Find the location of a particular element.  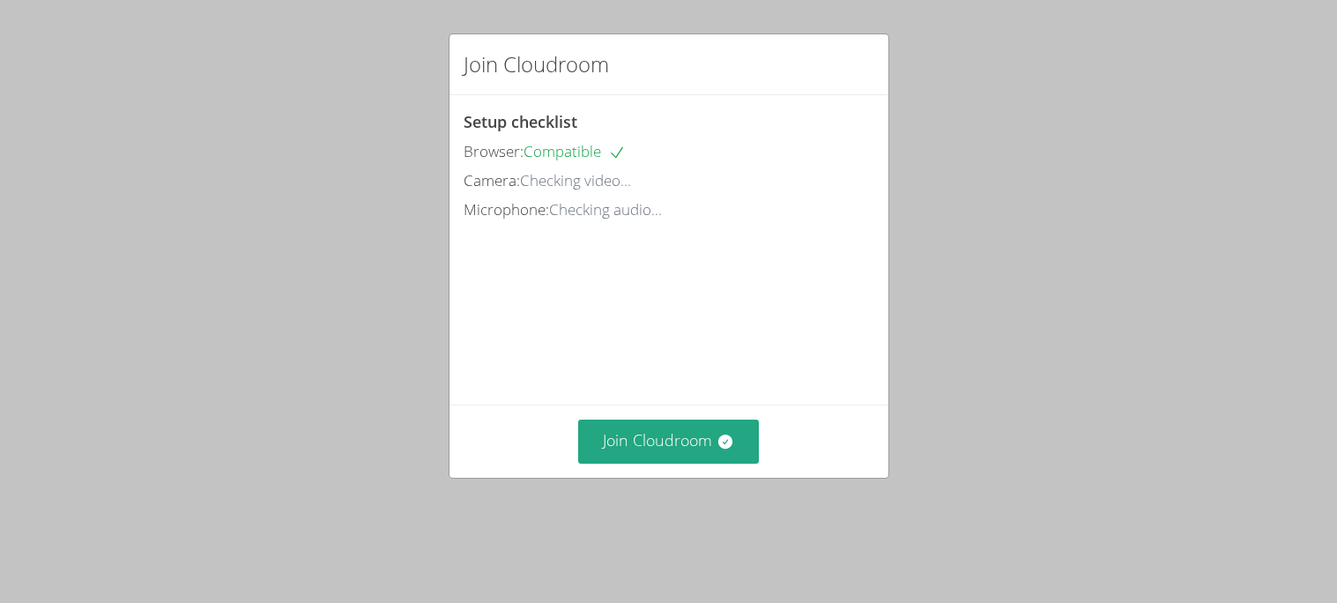

span: Camera: is located at coordinates (492, 180).